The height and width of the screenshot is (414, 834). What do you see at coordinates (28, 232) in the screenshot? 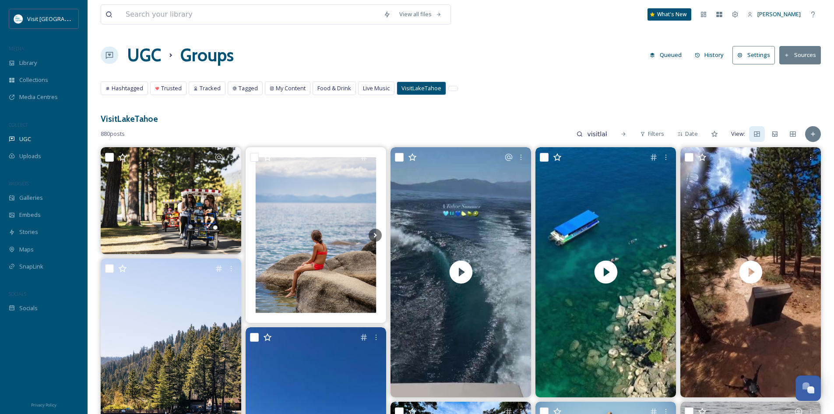
I see `span: Stories` at bounding box center [28, 232].